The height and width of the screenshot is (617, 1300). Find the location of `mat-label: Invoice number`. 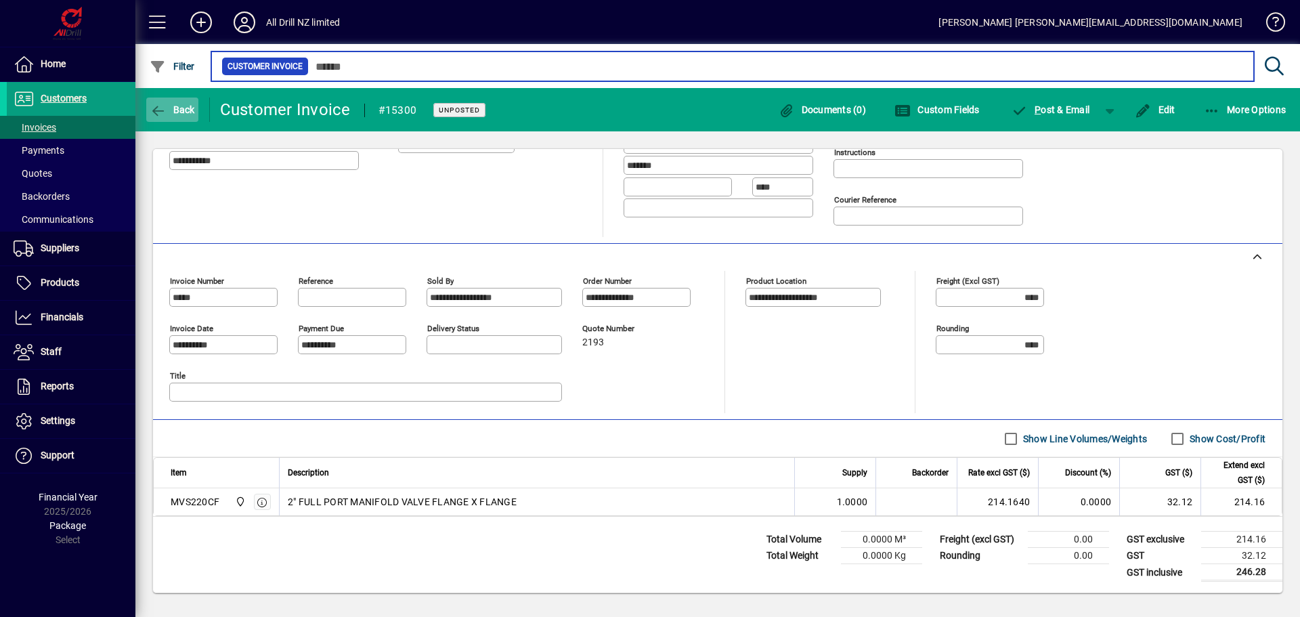

mat-label: Invoice number is located at coordinates (197, 281).